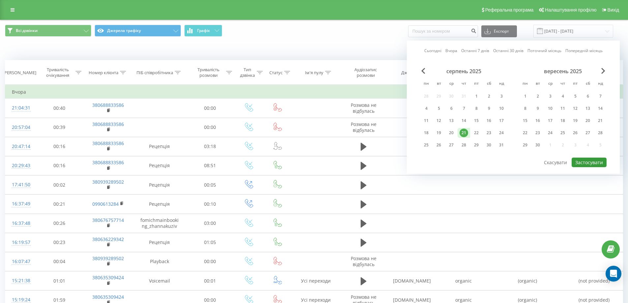 The width and height of the screenshot is (628, 303). Describe the element at coordinates (210, 262) in the screenshot. I see `td: 00:00` at that location.